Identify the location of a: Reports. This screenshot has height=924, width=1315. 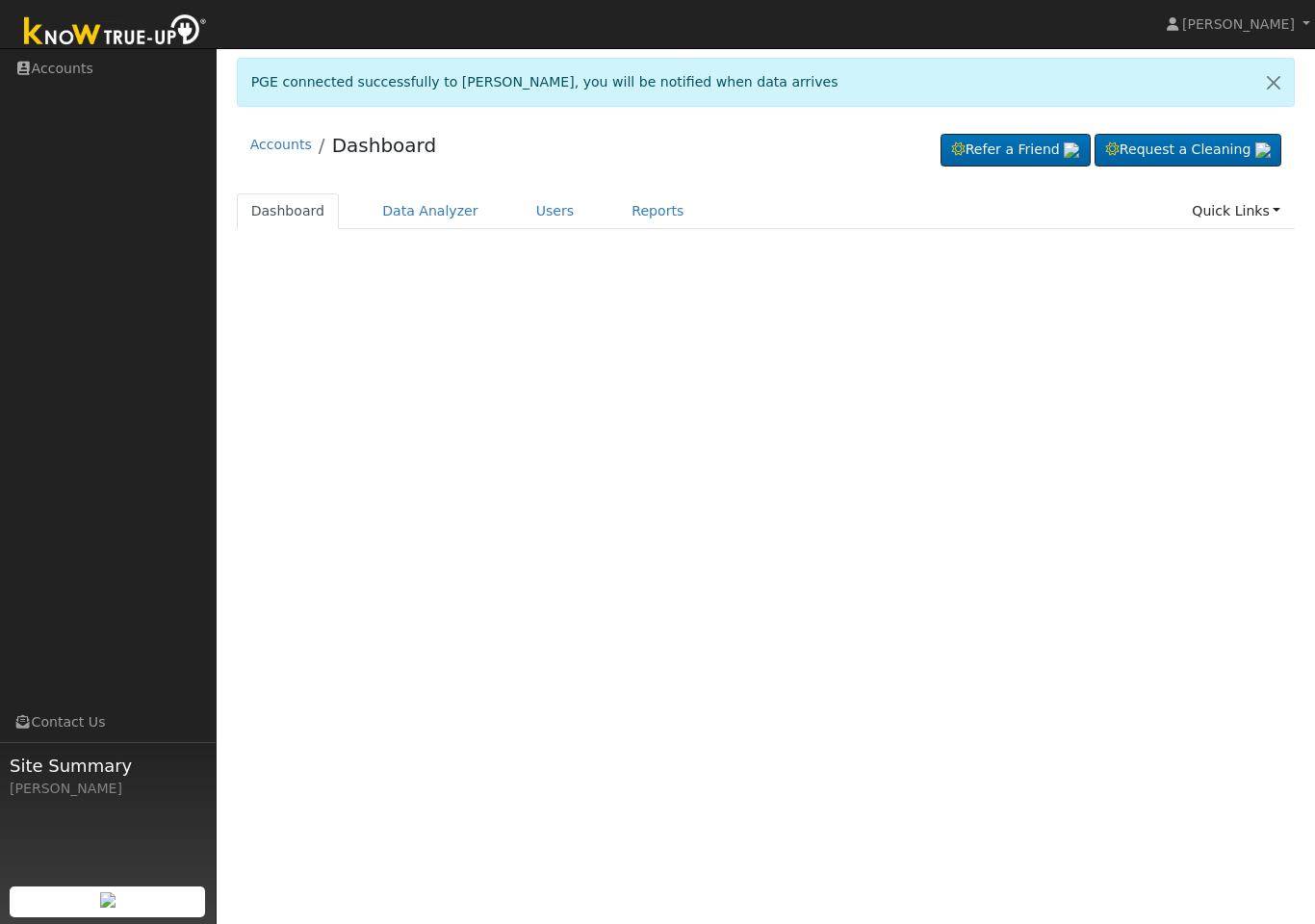
(658, 211).